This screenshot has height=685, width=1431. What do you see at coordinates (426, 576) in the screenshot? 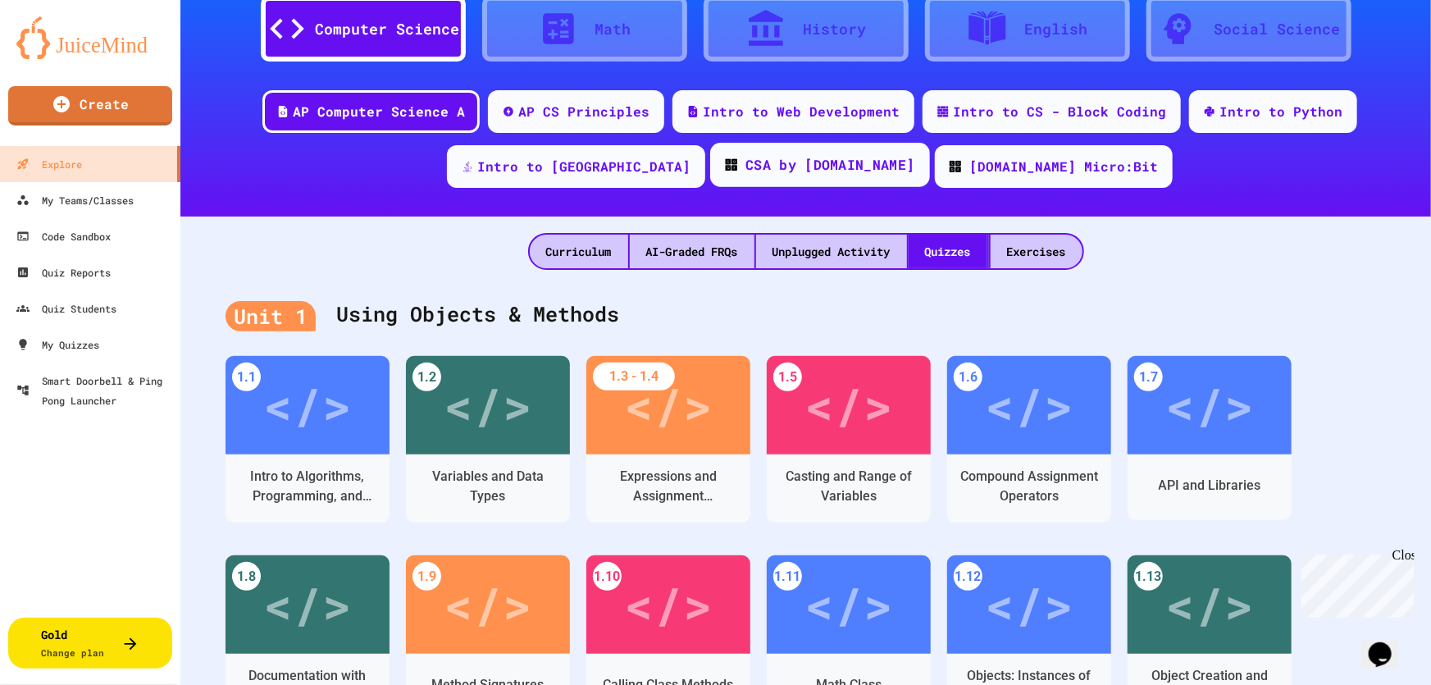
I see `div: 1.9` at bounding box center [426, 576].